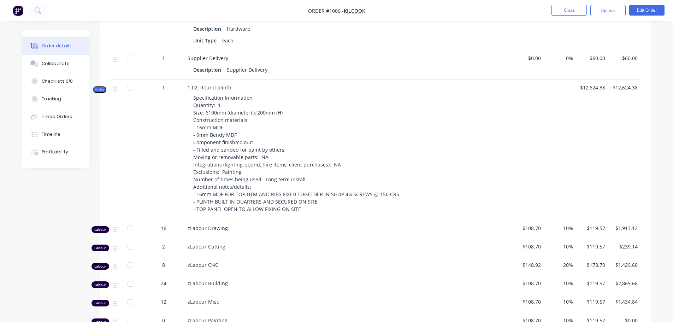 The height and width of the screenshot is (322, 673). Describe the element at coordinates (56, 117) in the screenshot. I see `button: Linked Orders` at that location.